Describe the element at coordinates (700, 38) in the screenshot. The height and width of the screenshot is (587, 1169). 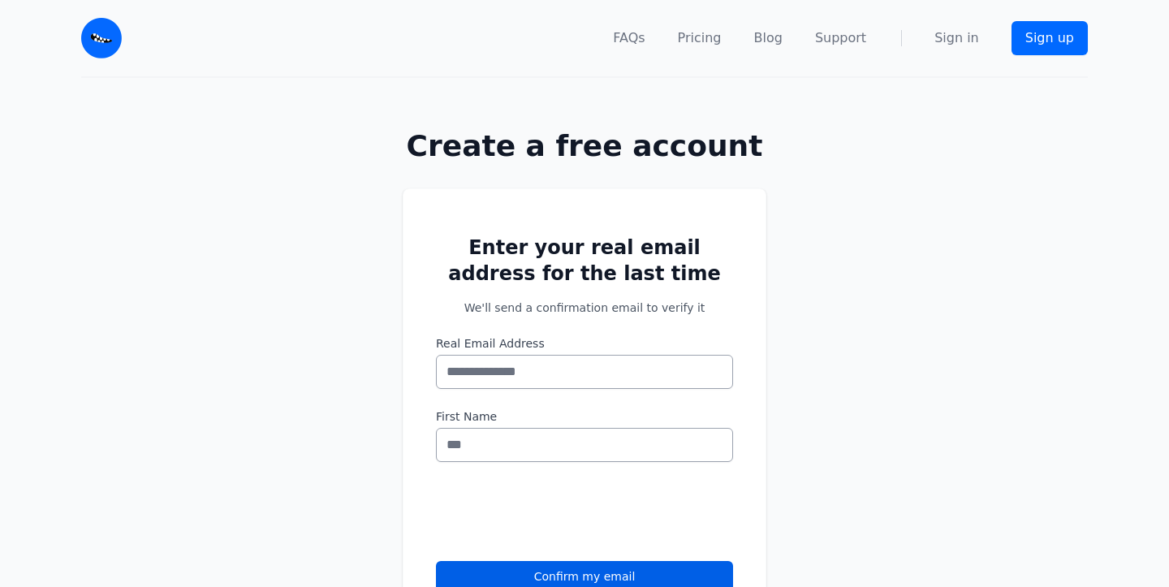
I see `a: Pricing` at that location.